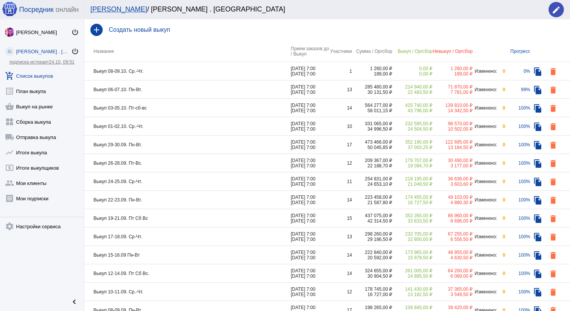 The image size is (570, 311). Describe the element at coordinates (412, 142) in the screenshot. I see `div: 352 190,00 ₽` at that location.